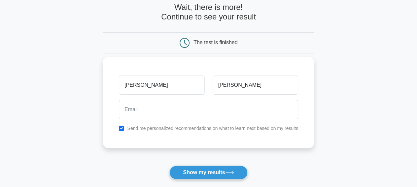  Describe the element at coordinates (213, 129) in the screenshot. I see `label: Send me personalized recommendations on what to learn next based on my results` at that location.